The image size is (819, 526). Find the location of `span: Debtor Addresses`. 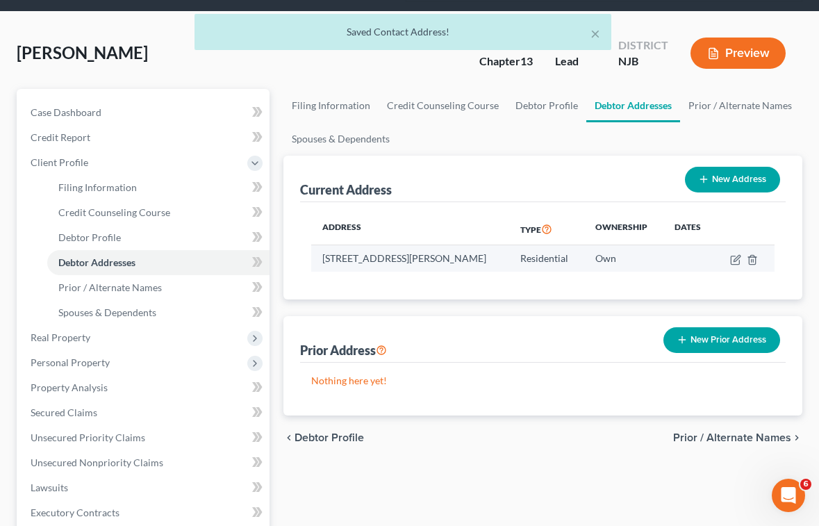

span: Debtor Addresses is located at coordinates (97, 262).